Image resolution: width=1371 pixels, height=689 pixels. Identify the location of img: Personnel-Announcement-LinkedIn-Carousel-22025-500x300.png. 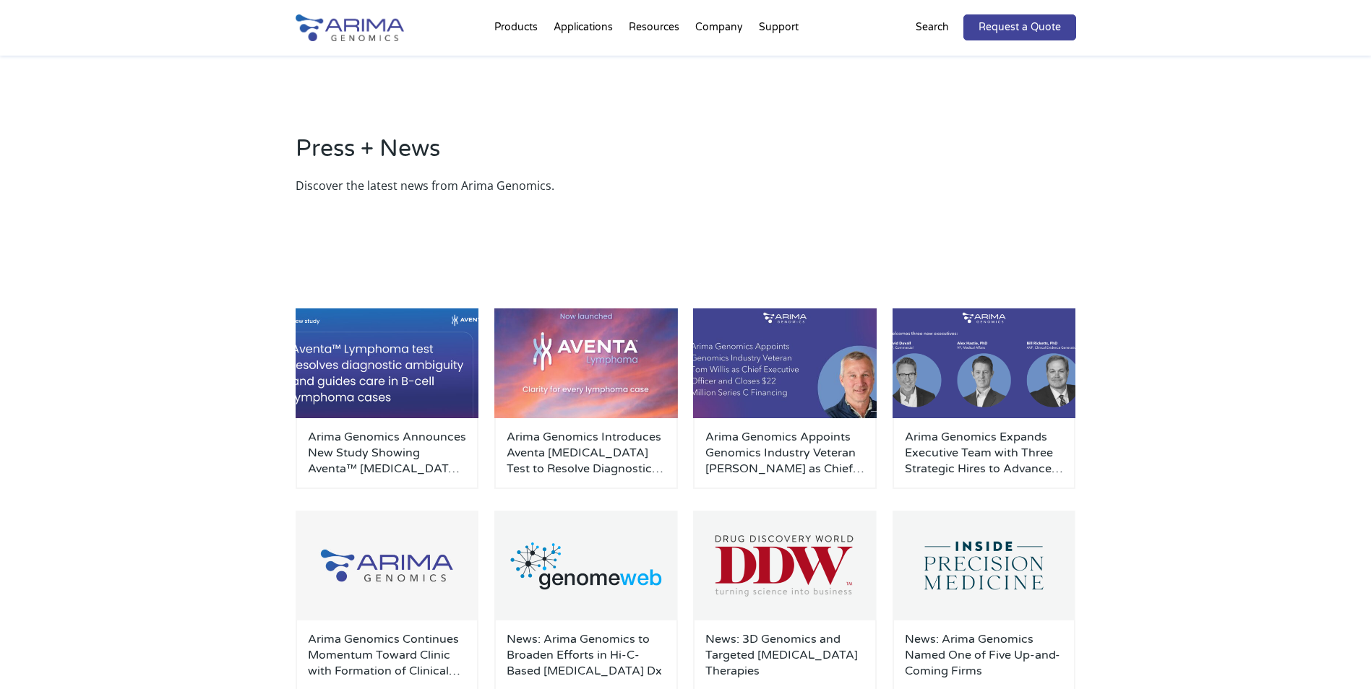
(984, 364).